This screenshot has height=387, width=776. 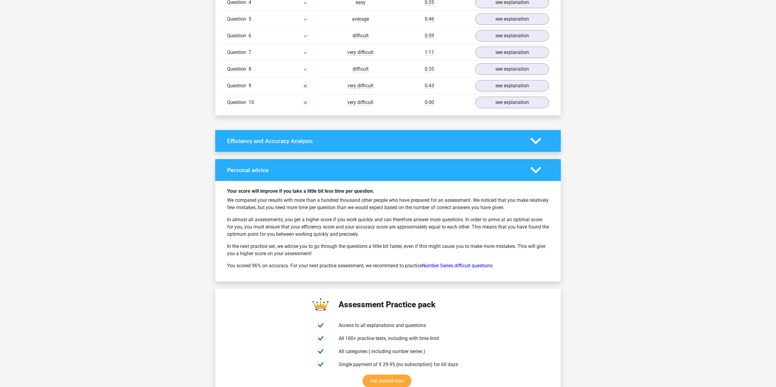 I want to click on span: 0:43, so click(x=429, y=86).